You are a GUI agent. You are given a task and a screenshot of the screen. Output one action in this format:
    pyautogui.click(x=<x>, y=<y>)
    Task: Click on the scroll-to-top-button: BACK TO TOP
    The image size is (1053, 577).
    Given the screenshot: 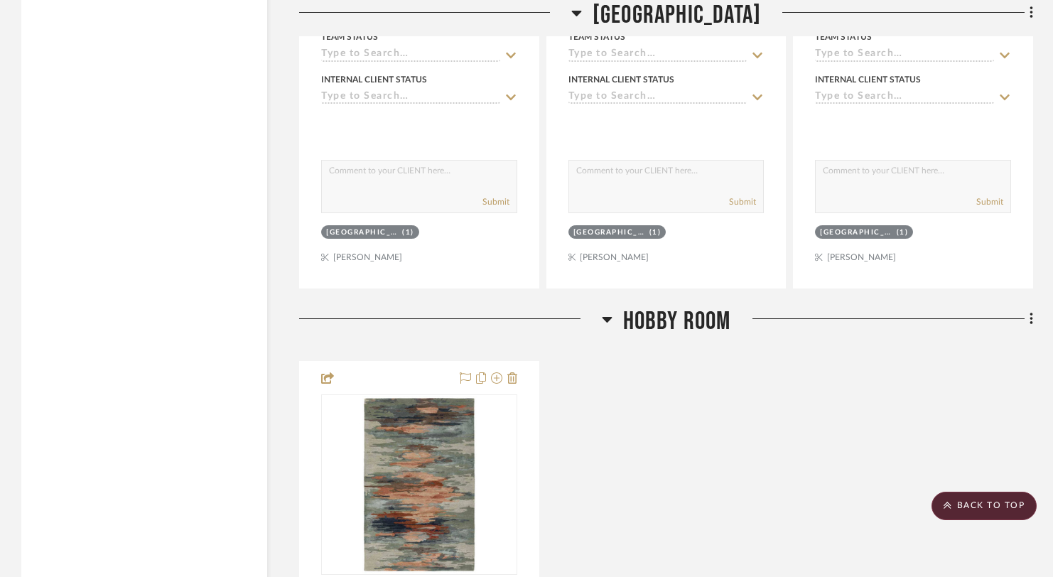 What is the action you would take?
    pyautogui.click(x=984, y=506)
    